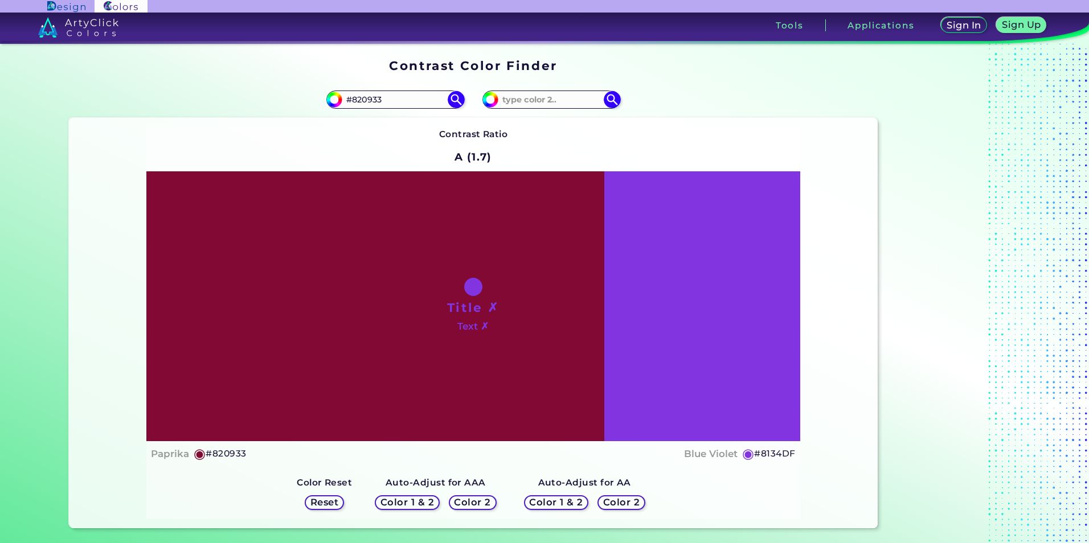 This screenshot has height=543, width=1089. I want to click on strong: Auto-Adjust for AAA, so click(436, 482).